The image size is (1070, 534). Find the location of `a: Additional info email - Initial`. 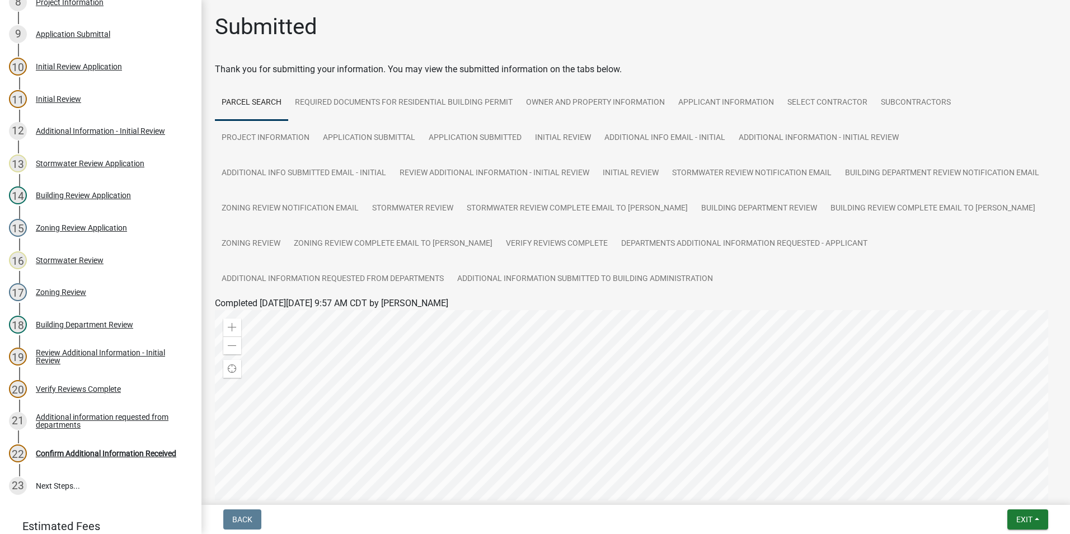

a: Additional info email - Initial is located at coordinates (665, 138).